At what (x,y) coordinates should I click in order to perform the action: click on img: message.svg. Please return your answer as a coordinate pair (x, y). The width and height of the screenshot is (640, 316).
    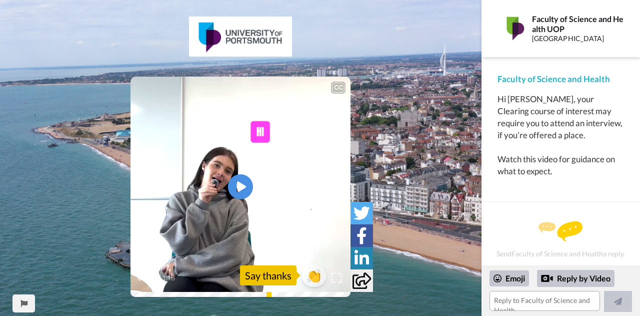
    Looking at the image, I should click on (561, 231).